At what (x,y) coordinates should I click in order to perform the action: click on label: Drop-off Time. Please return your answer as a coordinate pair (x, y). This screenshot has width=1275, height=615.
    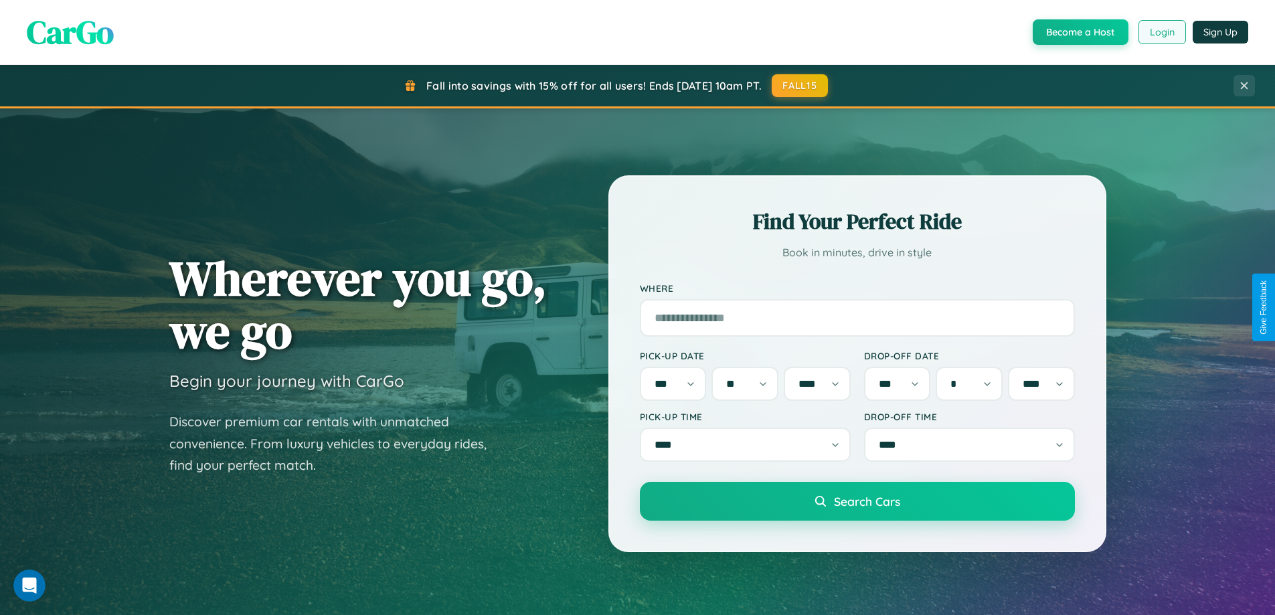
    Looking at the image, I should click on (969, 416).